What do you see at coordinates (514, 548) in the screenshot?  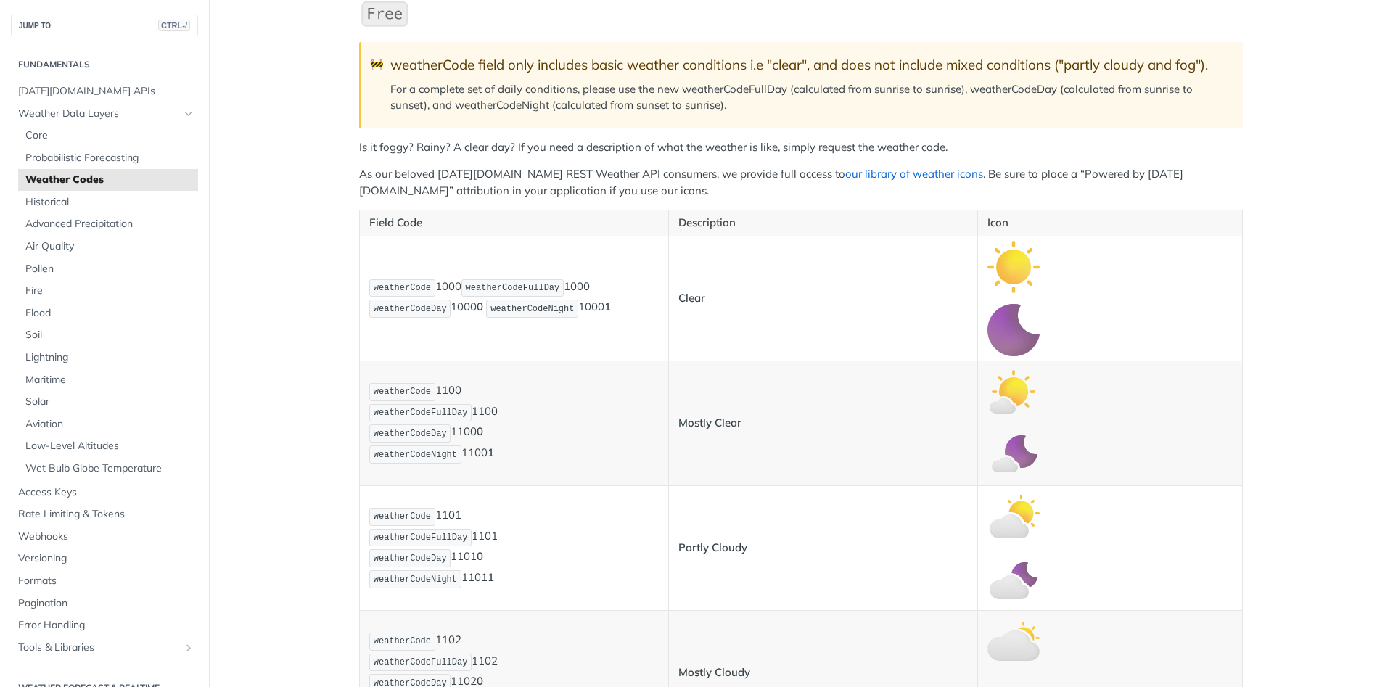 I see `p: 1101 1101 1101 1101` at bounding box center [514, 548].